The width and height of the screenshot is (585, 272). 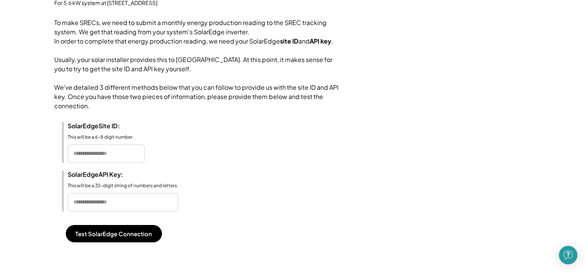 What do you see at coordinates (123, 185) in the screenshot?
I see `div: This will be a 32-digit string of numbers and letters.` at bounding box center [123, 185].